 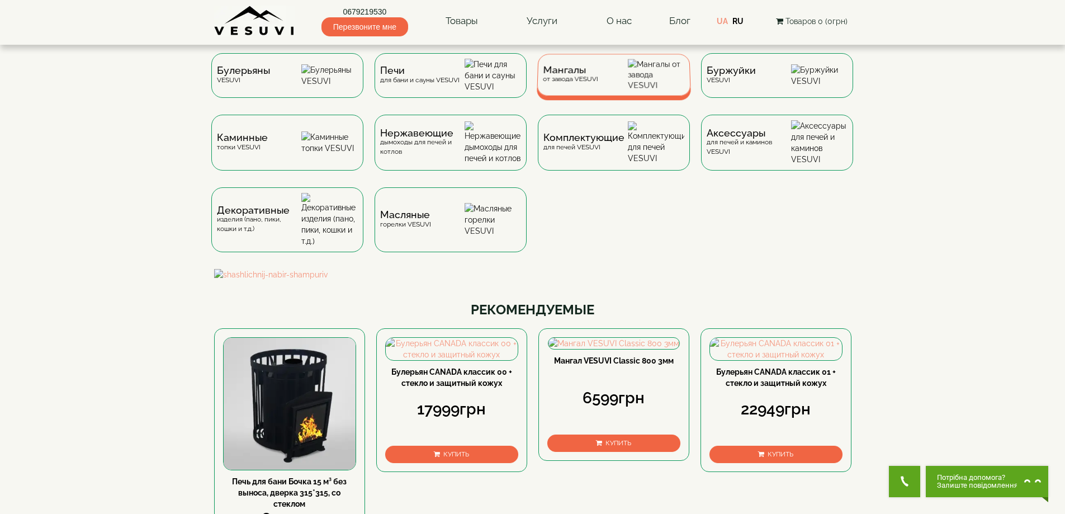 What do you see at coordinates (570, 74) in the screenshot?
I see `div: от завода VESUVI` at bounding box center [570, 74].